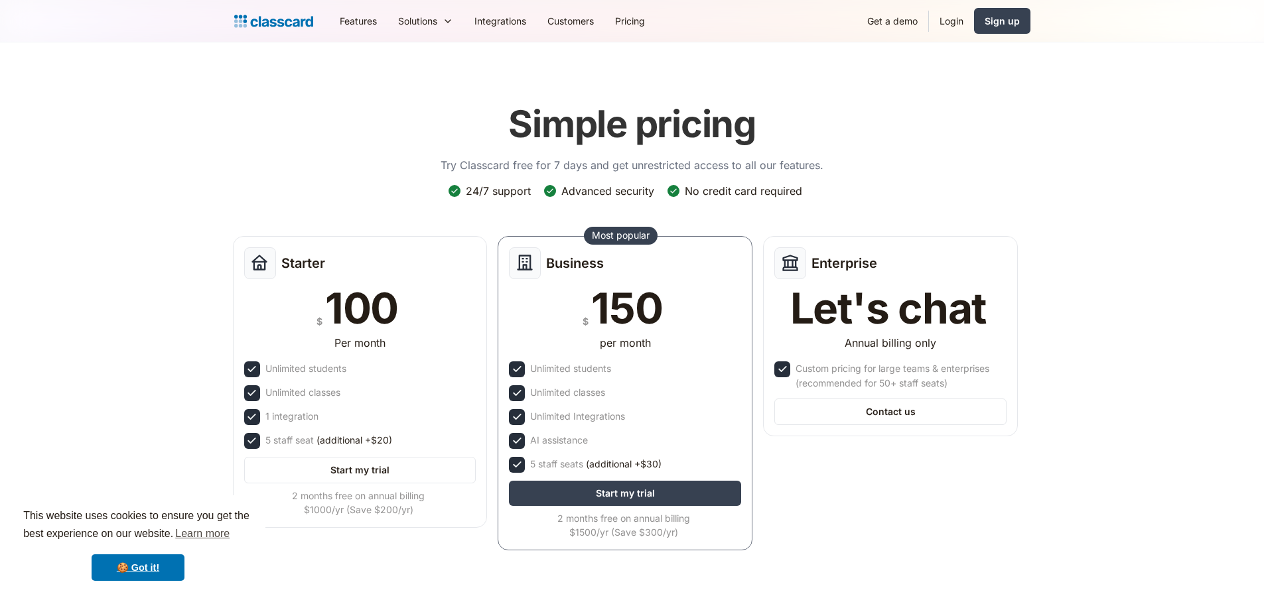 This screenshot has width=1264, height=604. Describe the element at coordinates (498, 191) in the screenshot. I see `div: 24/7 support` at that location.